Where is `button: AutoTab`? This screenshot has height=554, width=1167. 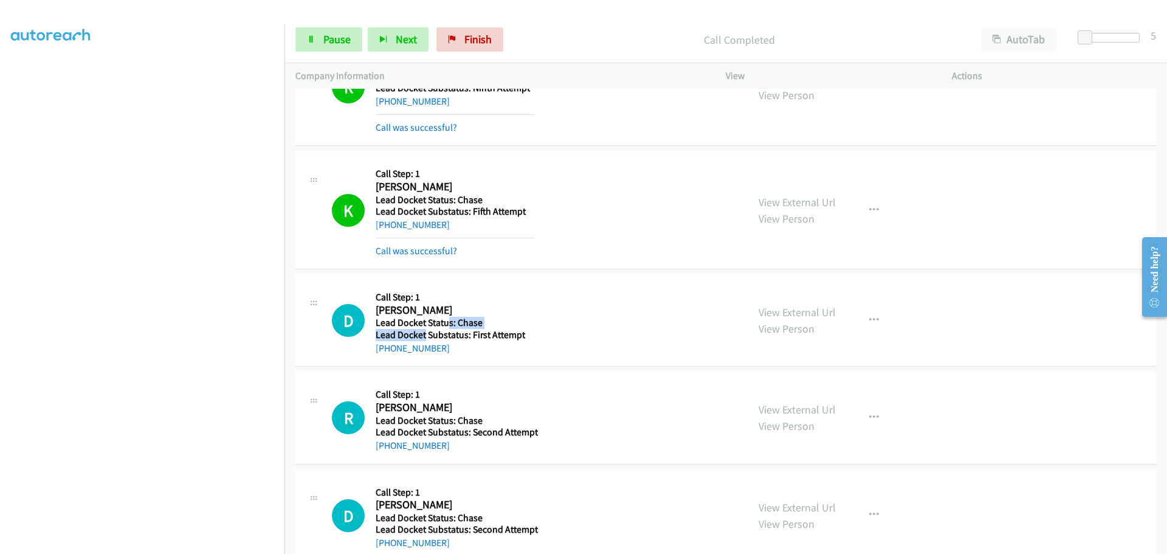
button: AutoTab is located at coordinates (1019, 40).